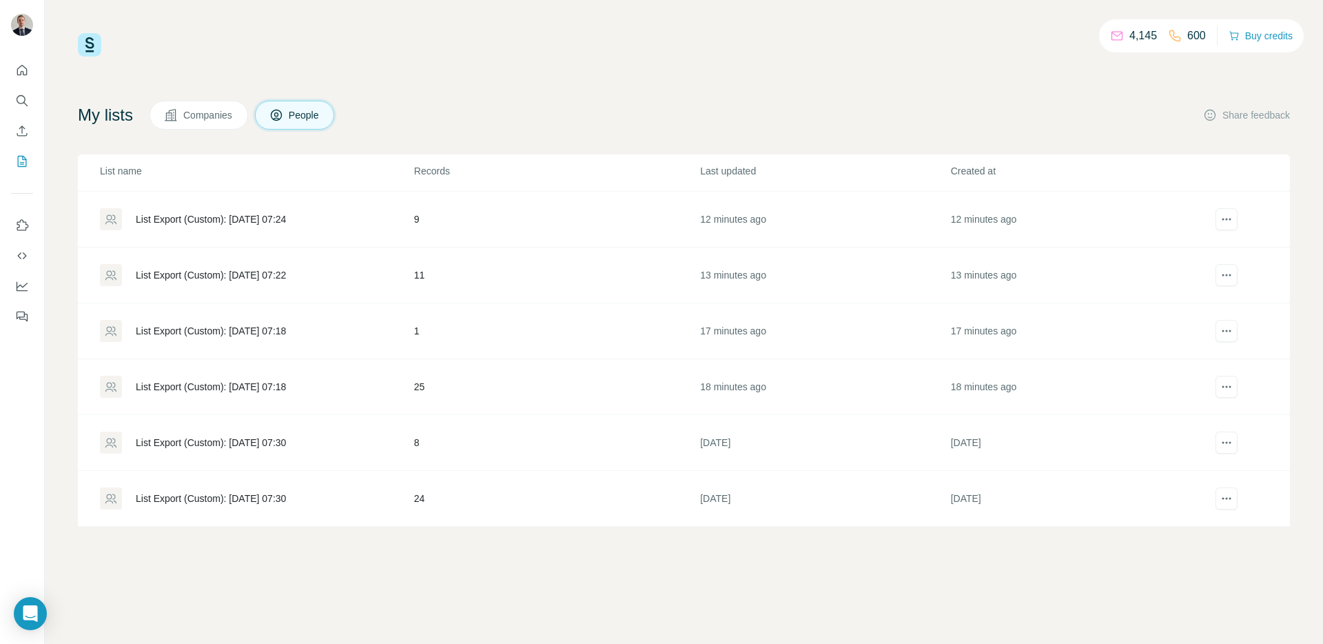 This screenshot has height=644, width=1323. What do you see at coordinates (556, 171) in the screenshot?
I see `p: Records` at bounding box center [556, 171].